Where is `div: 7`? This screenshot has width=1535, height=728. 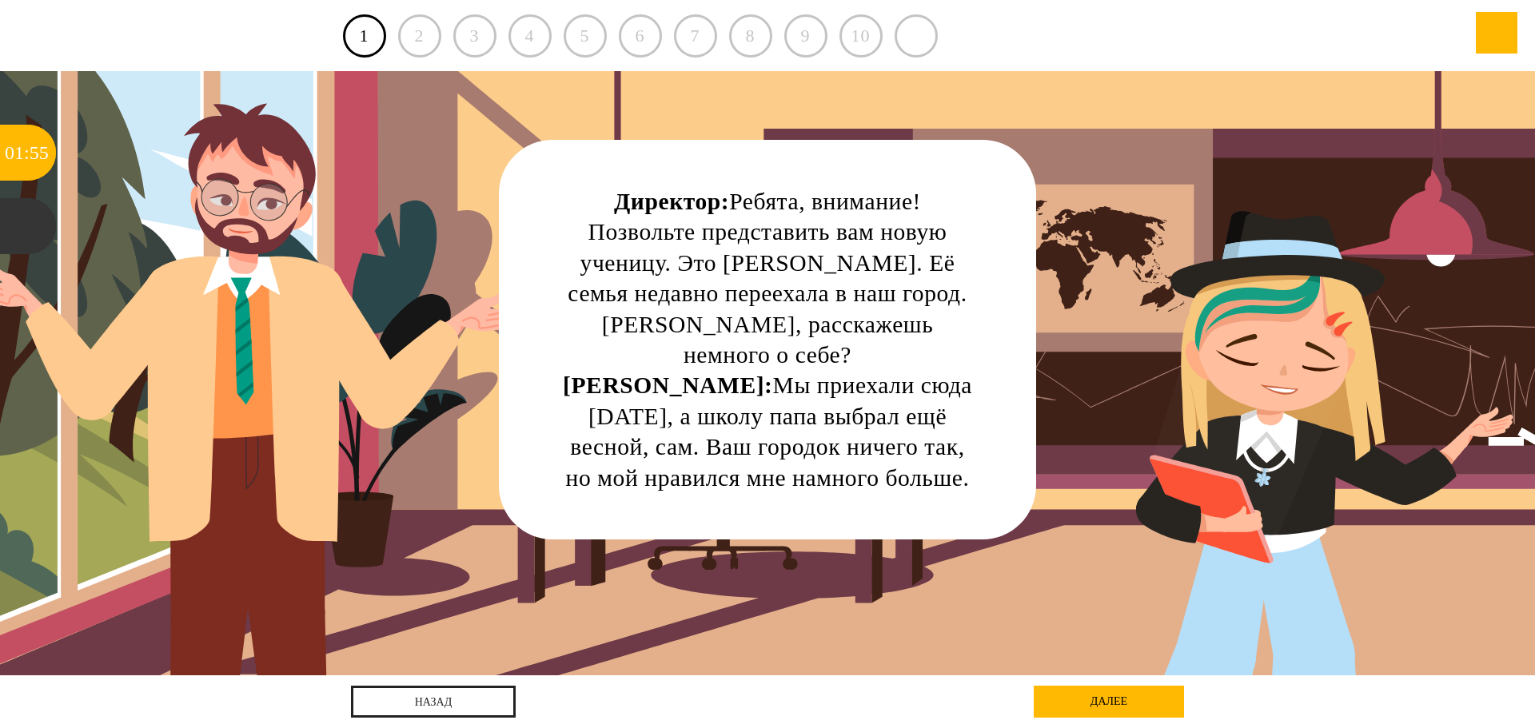 div: 7 is located at coordinates (696, 36).